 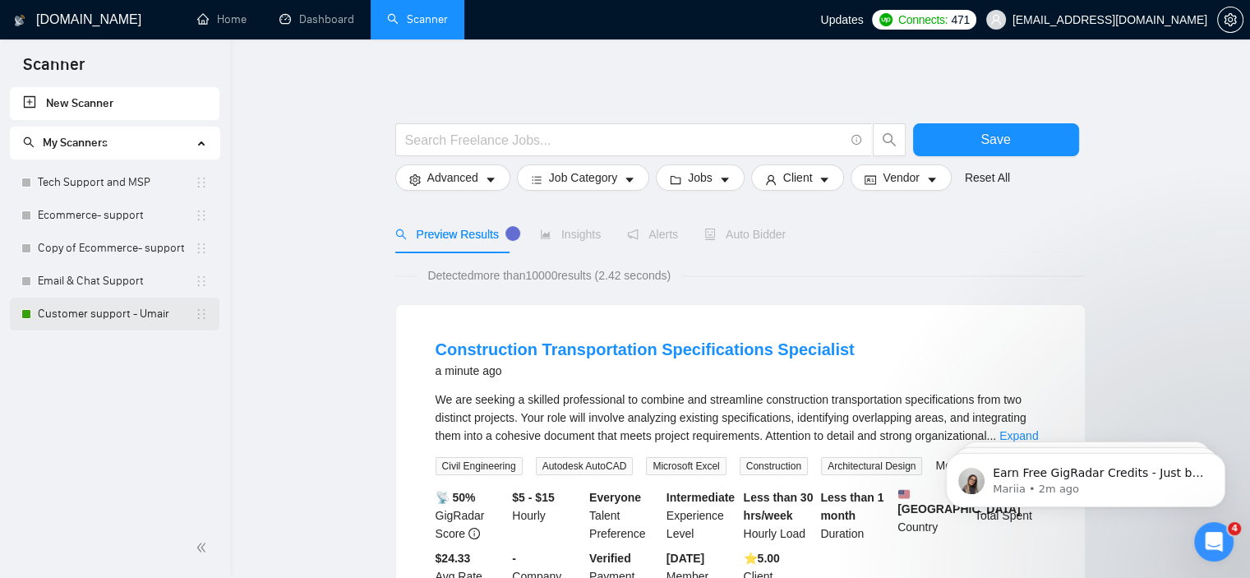 I want to click on div: We are seeking a skilled professional to combine and streamline construction transportation speci..., so click(x=741, y=418).